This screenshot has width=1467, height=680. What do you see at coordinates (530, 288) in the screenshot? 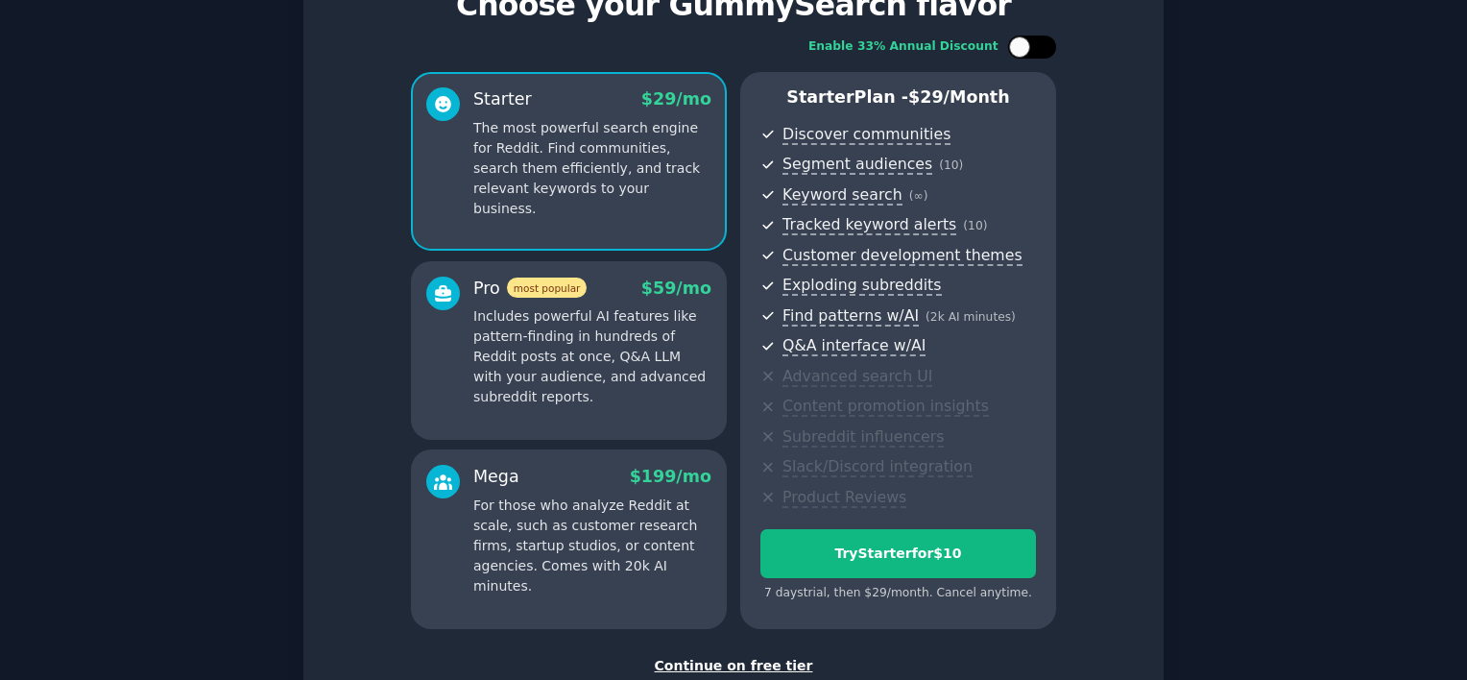
I see `div: Pro` at bounding box center [530, 288].